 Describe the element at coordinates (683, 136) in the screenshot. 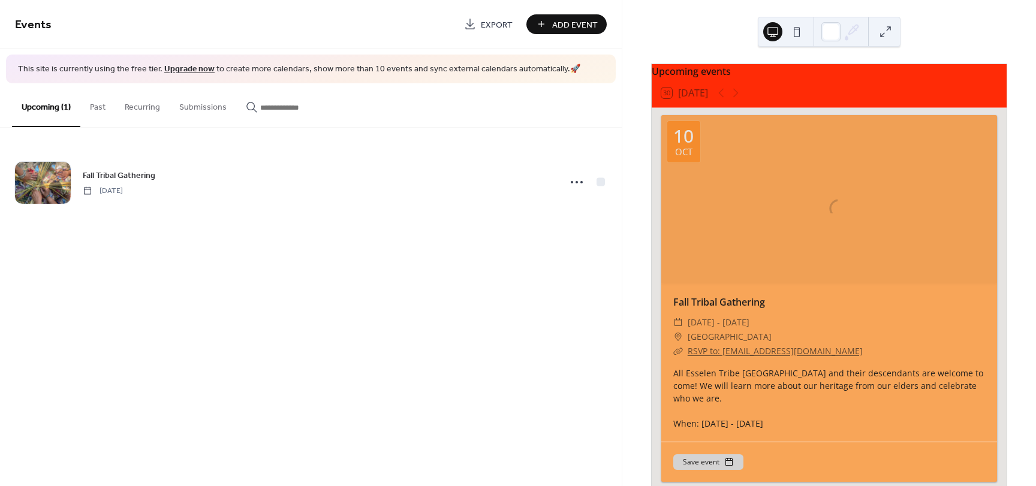

I see `div: 10` at that location.